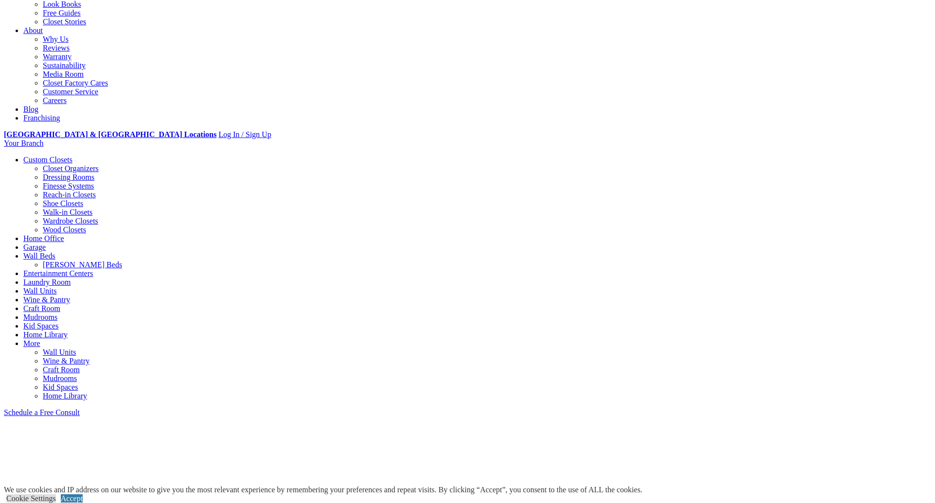 This screenshot has height=503, width=935. What do you see at coordinates (39, 256) in the screenshot?
I see `a: Wall Beds` at bounding box center [39, 256].